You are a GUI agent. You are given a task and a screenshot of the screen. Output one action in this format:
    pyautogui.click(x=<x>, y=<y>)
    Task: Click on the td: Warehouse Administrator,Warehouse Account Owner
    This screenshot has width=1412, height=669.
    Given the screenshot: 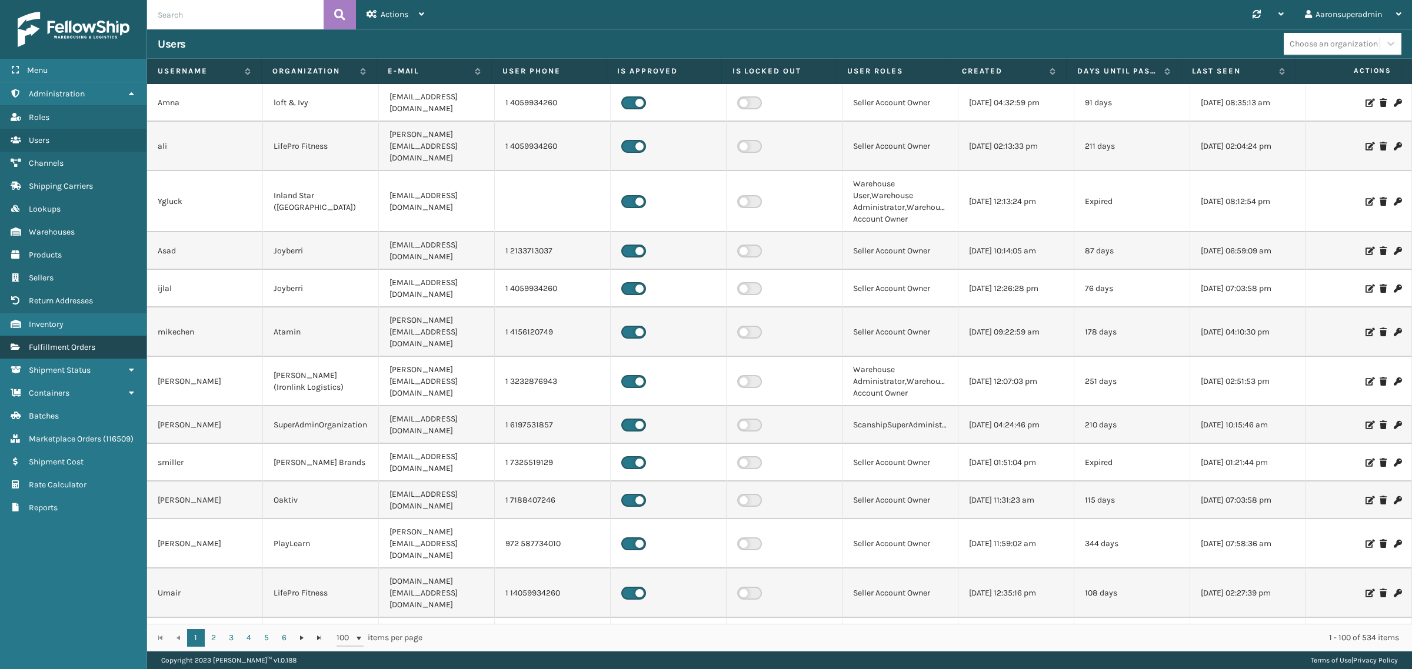 What is the action you would take?
    pyautogui.click(x=900, y=382)
    